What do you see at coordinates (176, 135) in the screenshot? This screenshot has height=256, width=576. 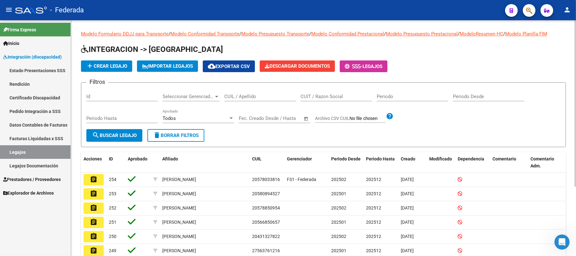 I see `button: Borrar Filtros` at bounding box center [176, 135].